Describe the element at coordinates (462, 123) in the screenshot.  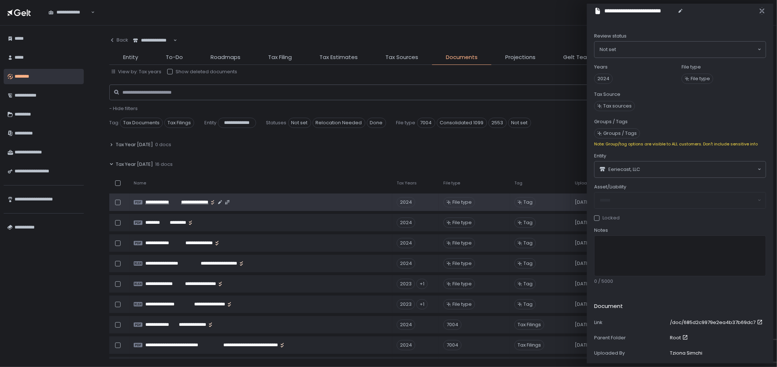
I see `span: Consolidated 1099` at that location.